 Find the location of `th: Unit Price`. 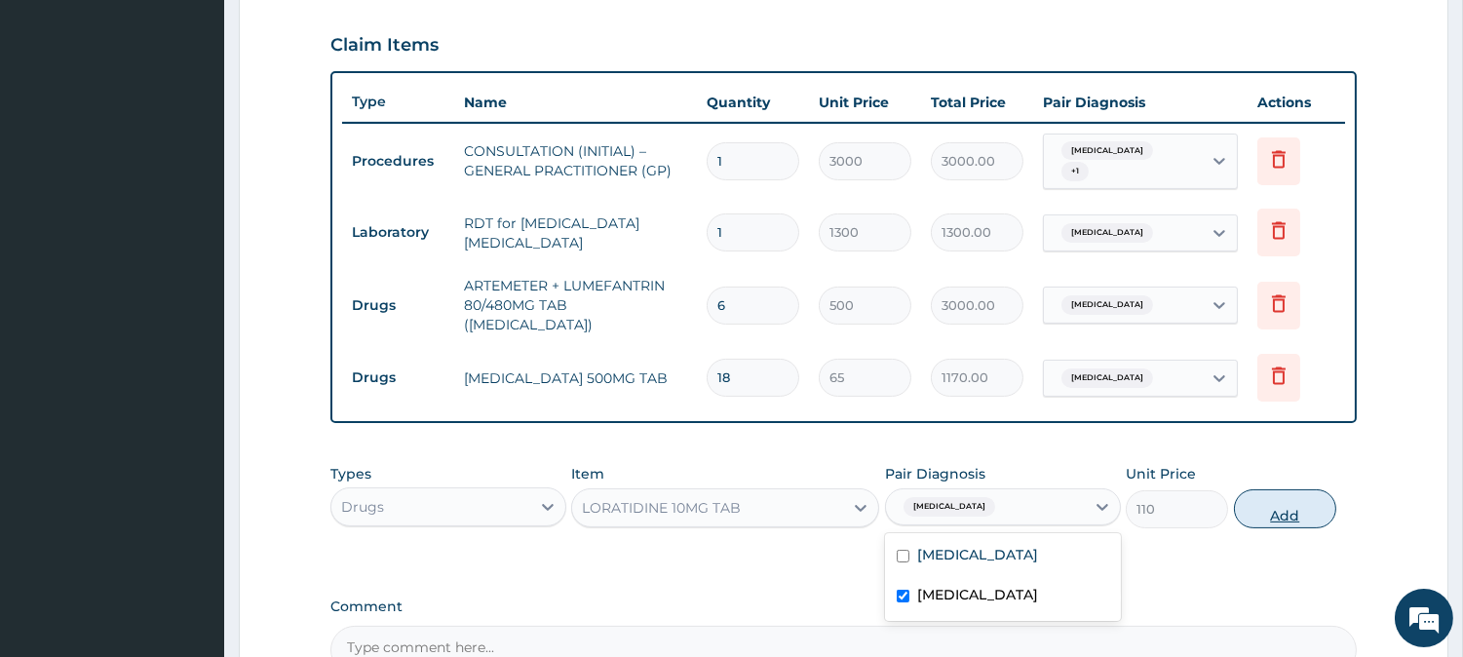

th: Unit Price is located at coordinates (865, 102).